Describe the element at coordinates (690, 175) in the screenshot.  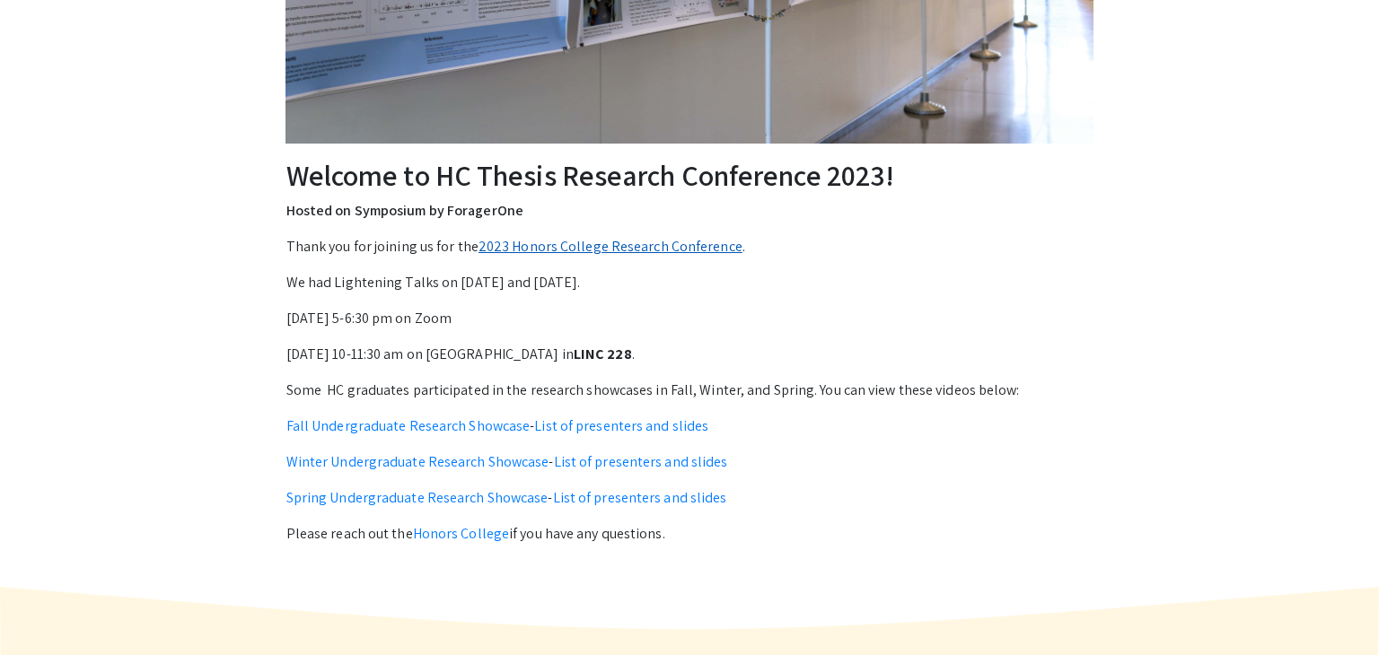
I see `h2: Welcome to HC Thesis Research Conference 2023!` at that location.